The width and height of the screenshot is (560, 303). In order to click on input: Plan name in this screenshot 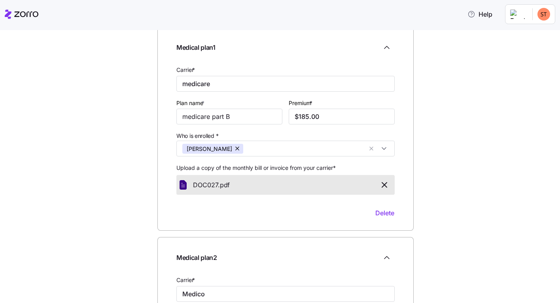, I will do `click(229, 117)`.